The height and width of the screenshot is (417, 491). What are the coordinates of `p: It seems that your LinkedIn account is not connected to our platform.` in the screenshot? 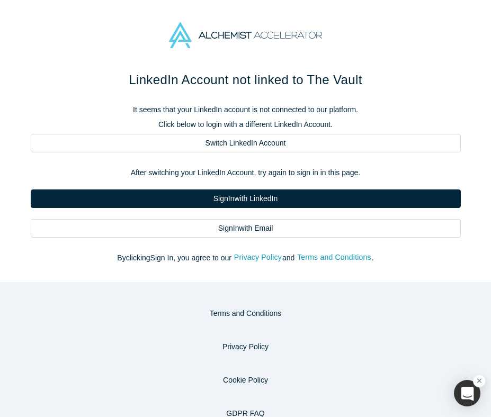 It's located at (246, 110).